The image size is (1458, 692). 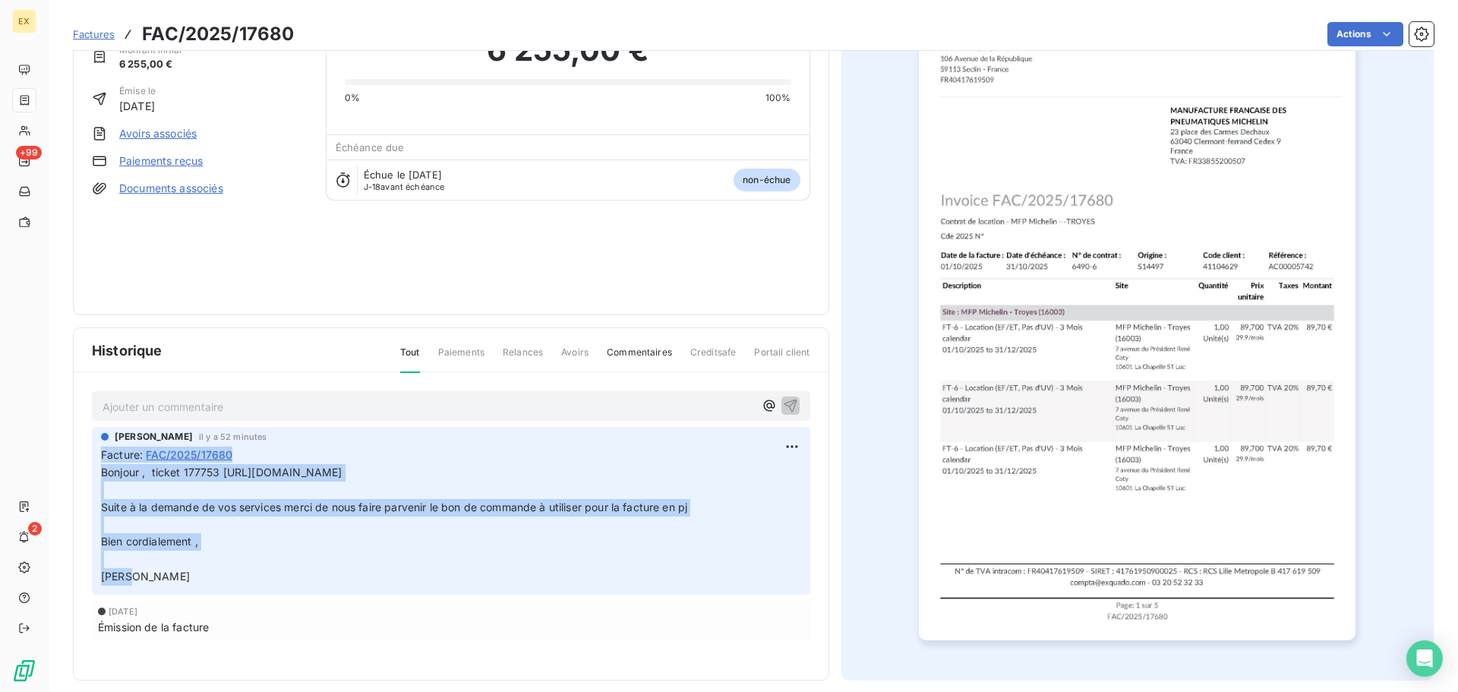 What do you see at coordinates (150, 65) in the screenshot?
I see `span: 6 255,00 €` at bounding box center [150, 65].